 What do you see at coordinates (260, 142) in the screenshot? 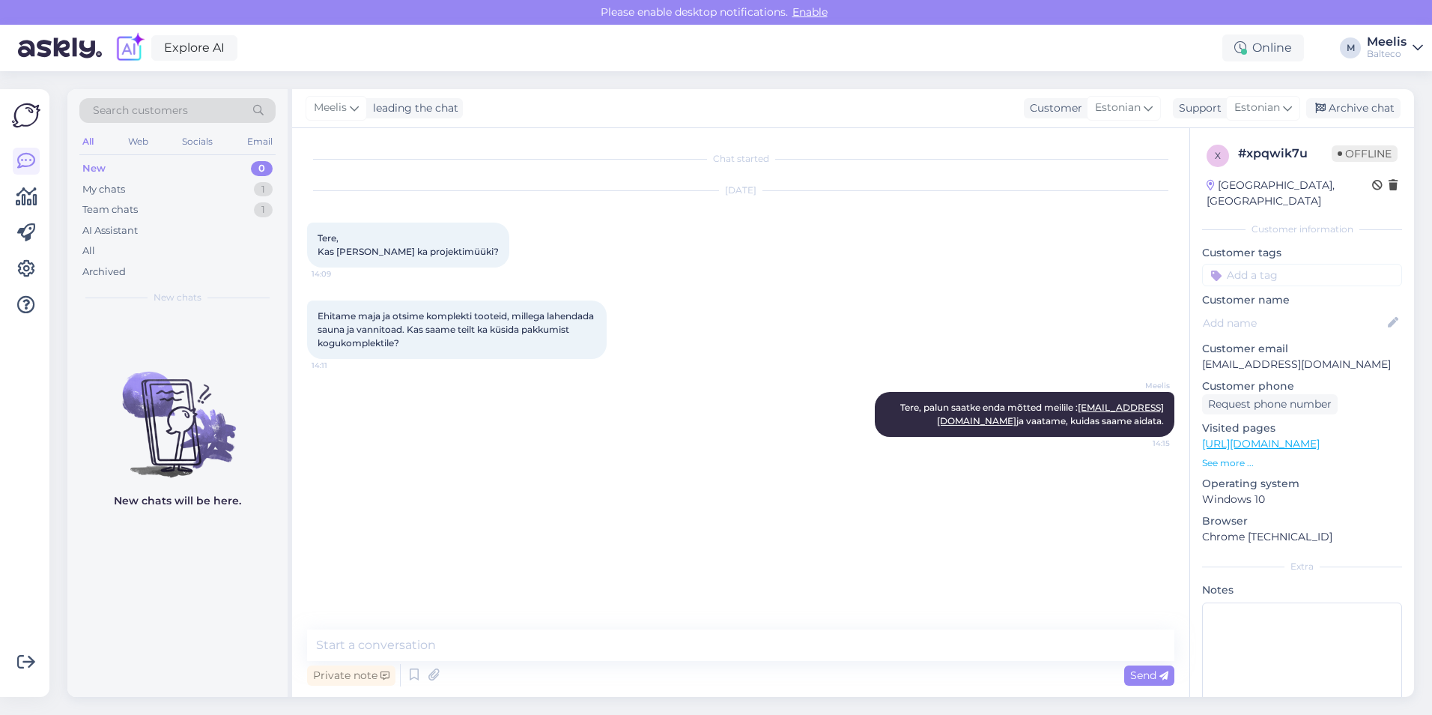
I see `div: Email` at bounding box center [260, 142].